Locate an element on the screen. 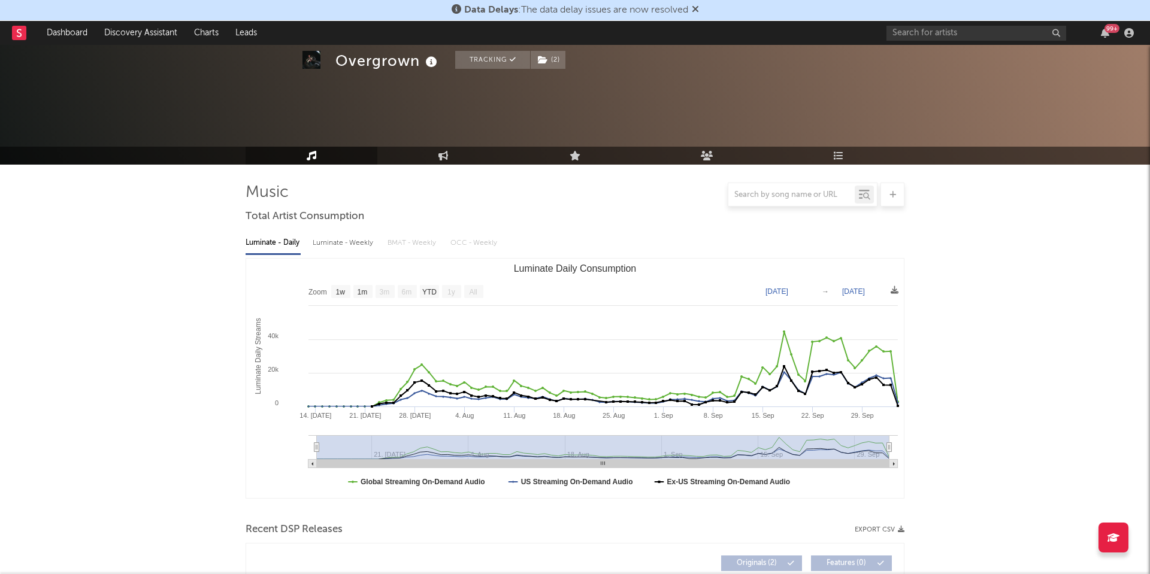 The height and width of the screenshot is (574, 1150). text: All is located at coordinates (473, 292).